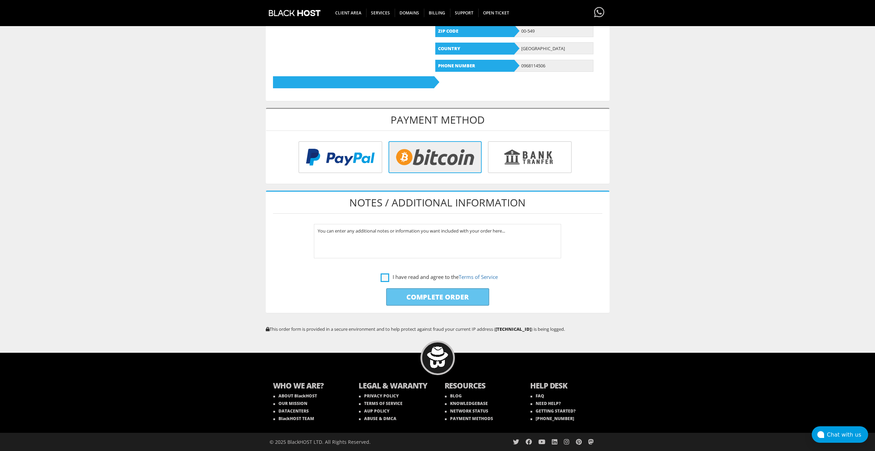 The height and width of the screenshot is (451, 875). Describe the element at coordinates (435, 157) in the screenshot. I see `img: Bitcoin.png` at that location.